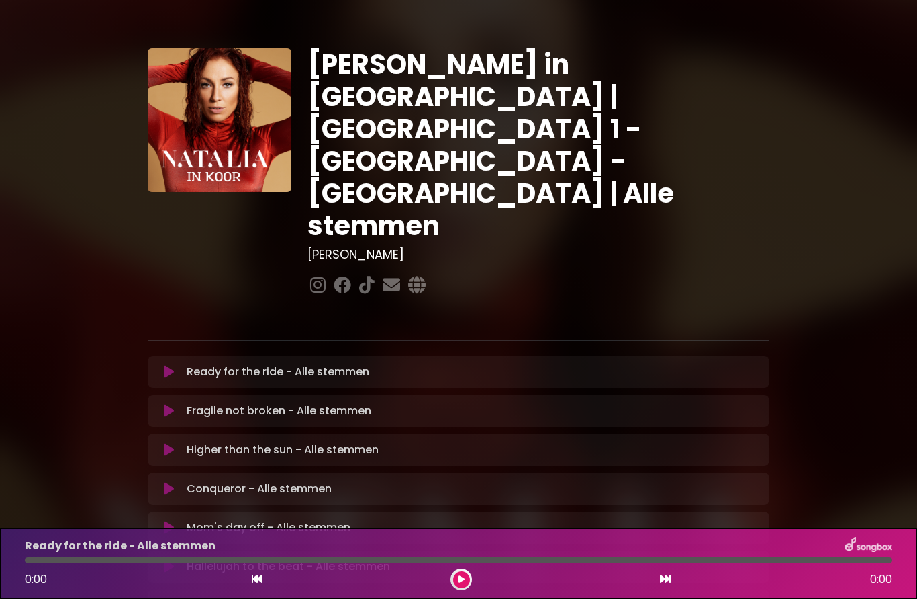 The height and width of the screenshot is (599, 917). I want to click on img: YTVS25JmS9CLUqXqkEhs, so click(220, 120).